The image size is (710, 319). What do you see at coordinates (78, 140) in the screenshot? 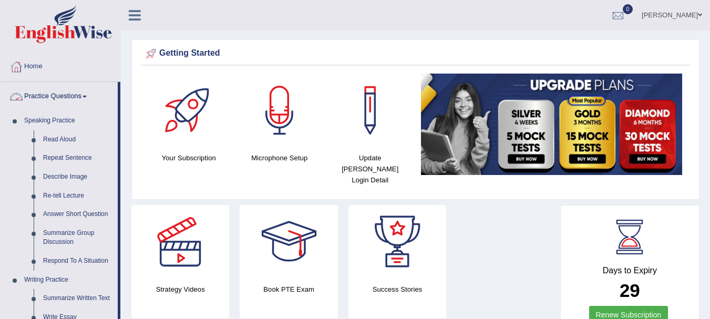
I see `a: Read Aloud` at bounding box center [78, 140].